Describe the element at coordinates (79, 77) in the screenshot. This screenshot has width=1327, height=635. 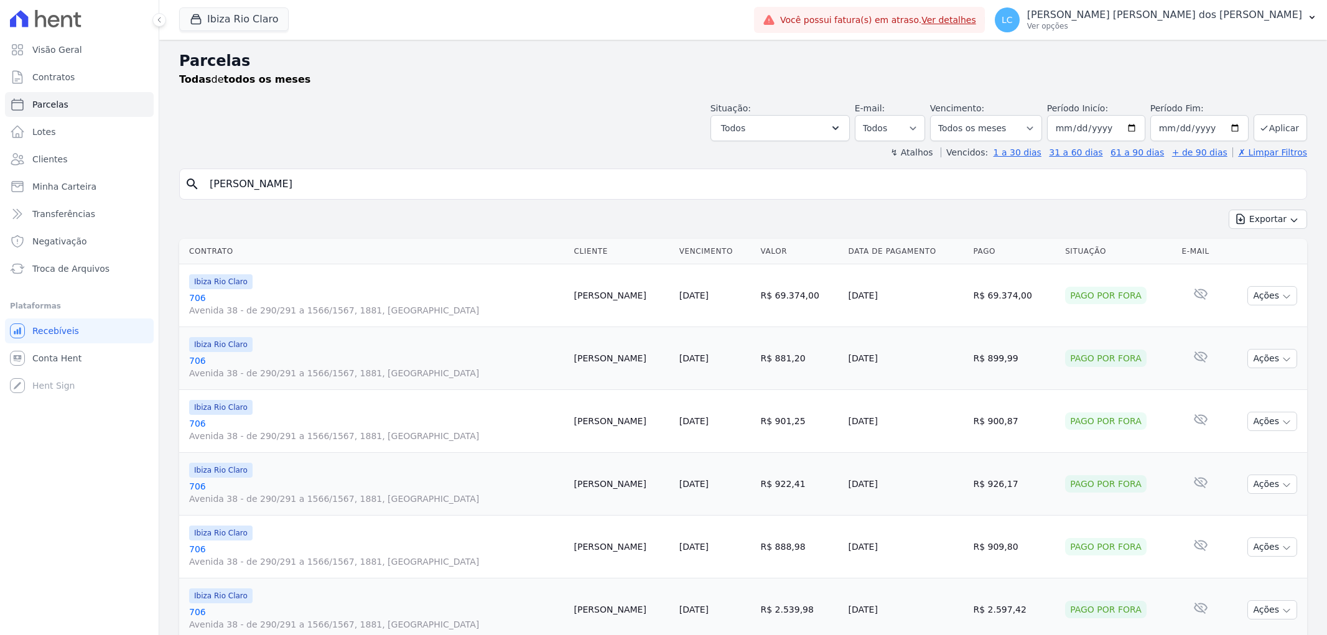
I see `a: Contratos` at that location.